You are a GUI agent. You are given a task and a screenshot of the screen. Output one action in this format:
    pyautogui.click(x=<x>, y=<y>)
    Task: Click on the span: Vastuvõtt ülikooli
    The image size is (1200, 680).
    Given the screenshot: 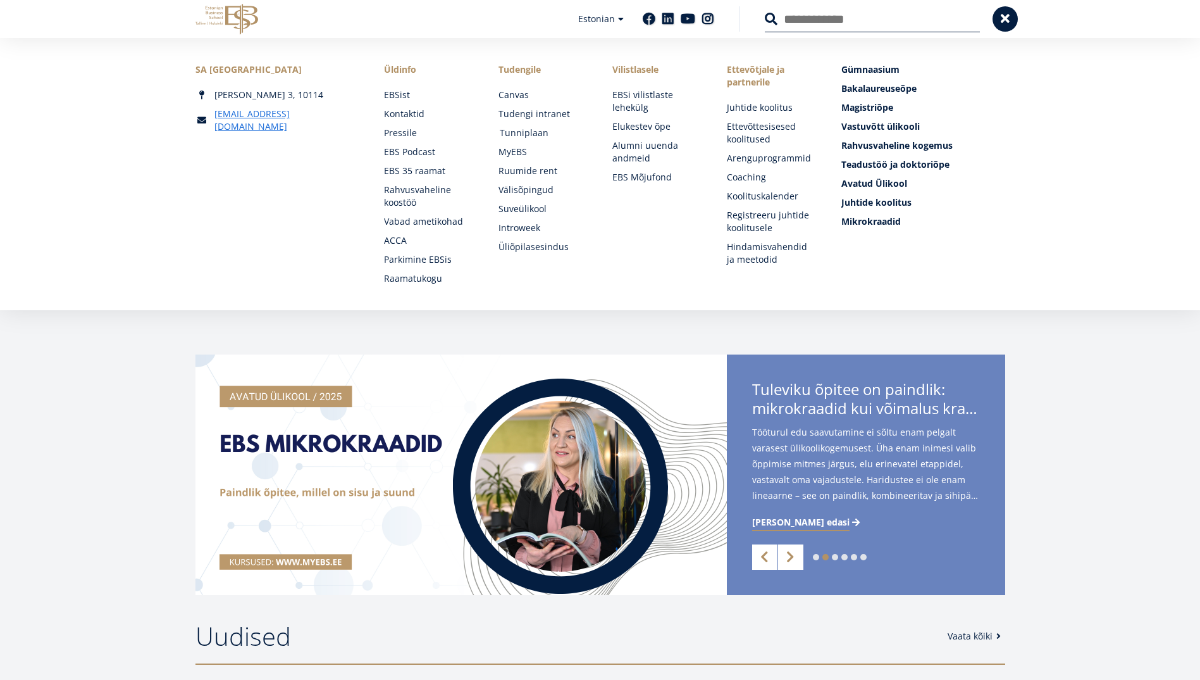 What is the action you would take?
    pyautogui.click(x=881, y=126)
    